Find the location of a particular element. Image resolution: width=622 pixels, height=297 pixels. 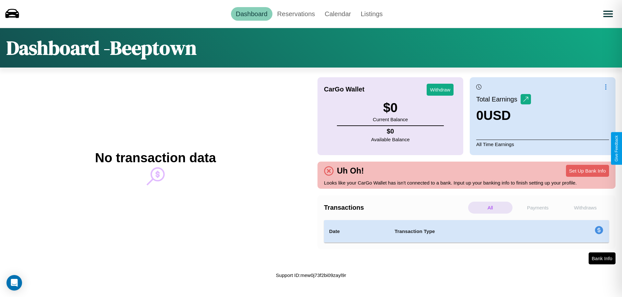

button: Withdraw is located at coordinates (440, 90).